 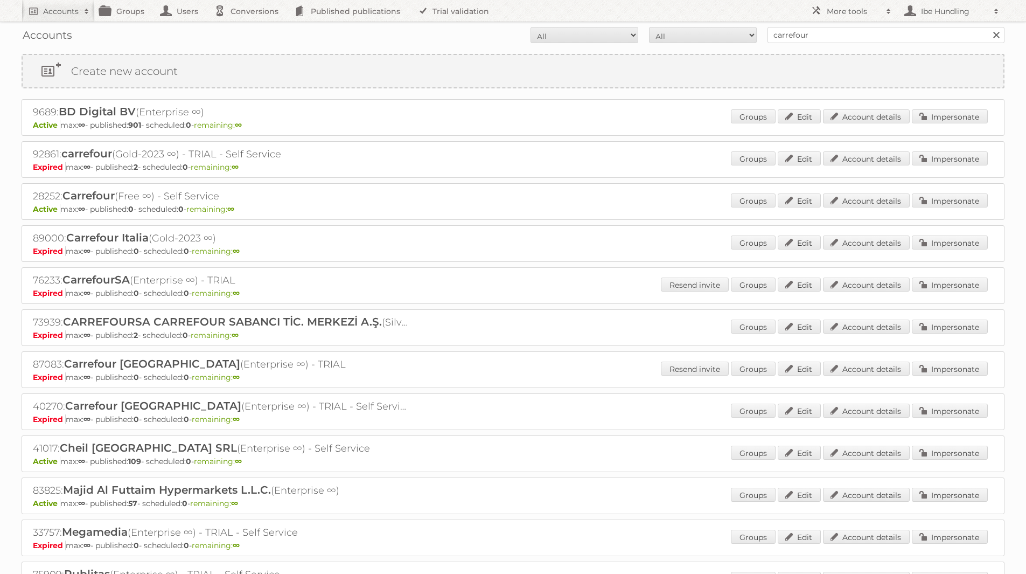 I want to click on h2: 92861: (Gold-2023 ∞) - TRIAL - Self Service, so click(x=221, y=154).